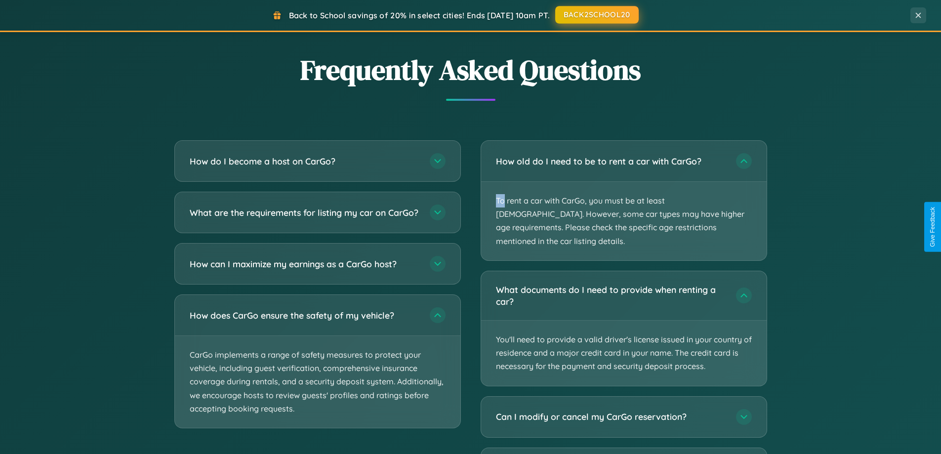 This screenshot has width=941, height=454. Describe the element at coordinates (305, 264) in the screenshot. I see `h3: How can I maximize my earnings as a CarGo host?` at that location.